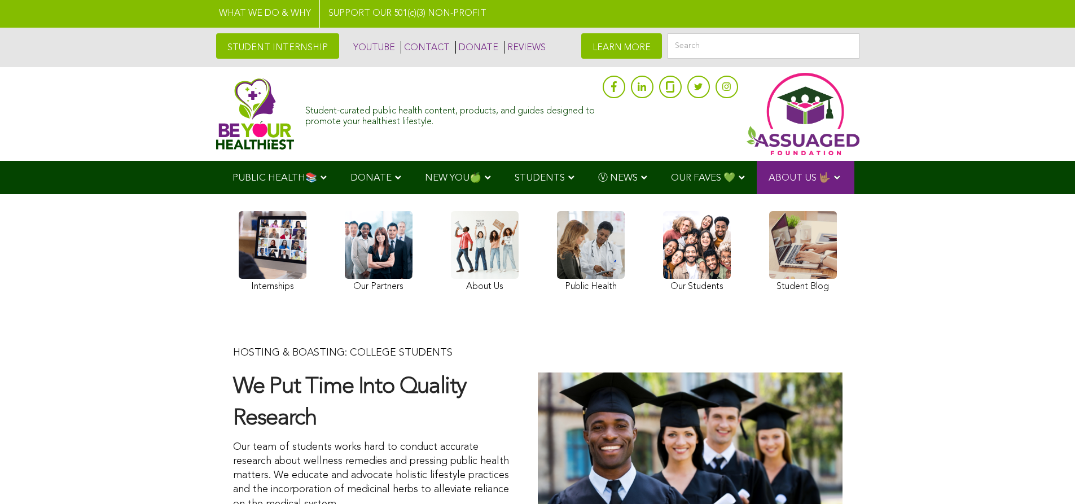 The width and height of the screenshot is (1075, 504). Describe the element at coordinates (425, 47) in the screenshot. I see `a: CONTACT` at that location.